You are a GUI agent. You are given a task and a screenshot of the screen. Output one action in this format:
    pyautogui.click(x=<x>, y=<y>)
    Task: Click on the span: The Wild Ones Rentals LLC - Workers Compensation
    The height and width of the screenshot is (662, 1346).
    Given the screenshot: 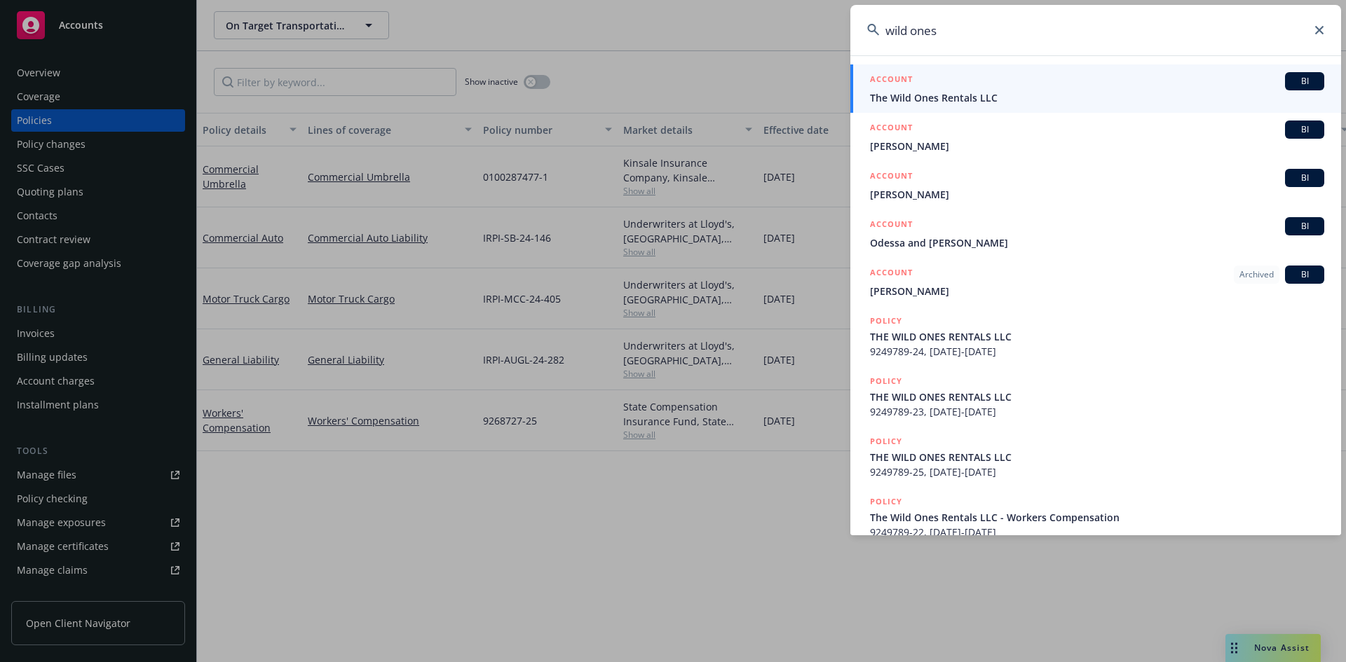 What is the action you would take?
    pyautogui.click(x=1097, y=517)
    